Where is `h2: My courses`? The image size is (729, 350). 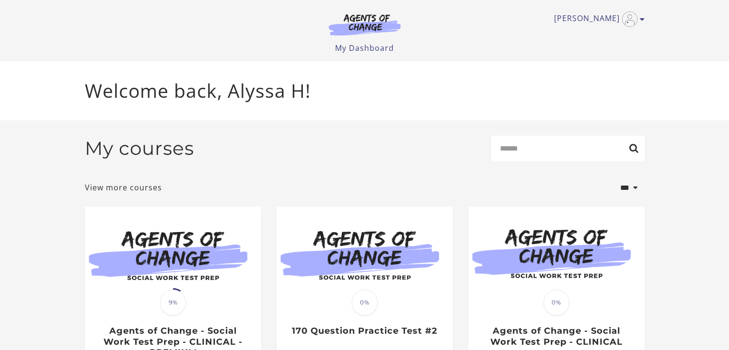 h2: My courses is located at coordinates (140, 148).